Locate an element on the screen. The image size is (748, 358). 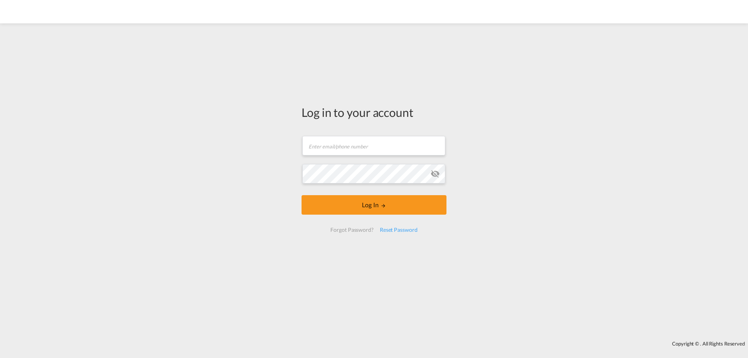
button: LOGIN is located at coordinates (374, 205).